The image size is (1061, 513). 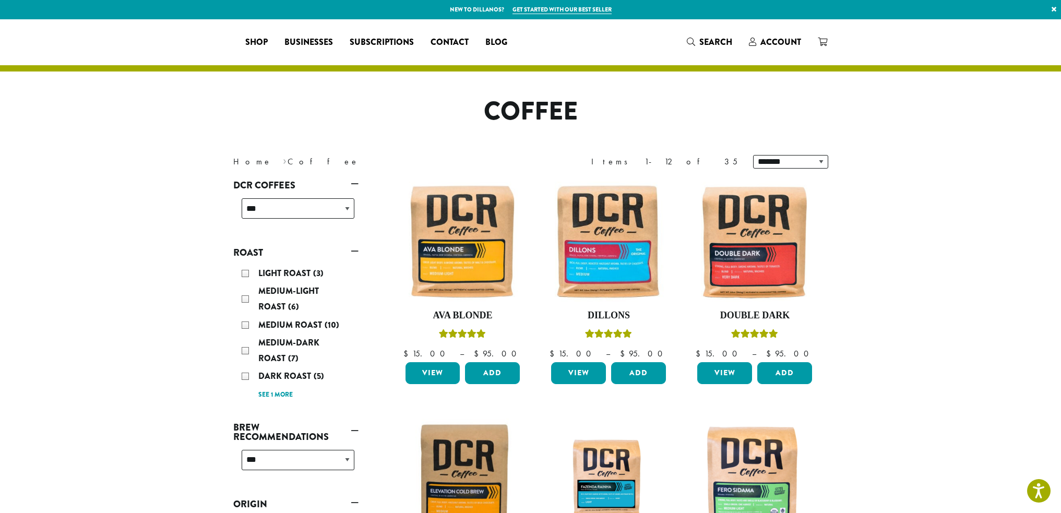 I want to click on a: Shop, so click(x=256, y=42).